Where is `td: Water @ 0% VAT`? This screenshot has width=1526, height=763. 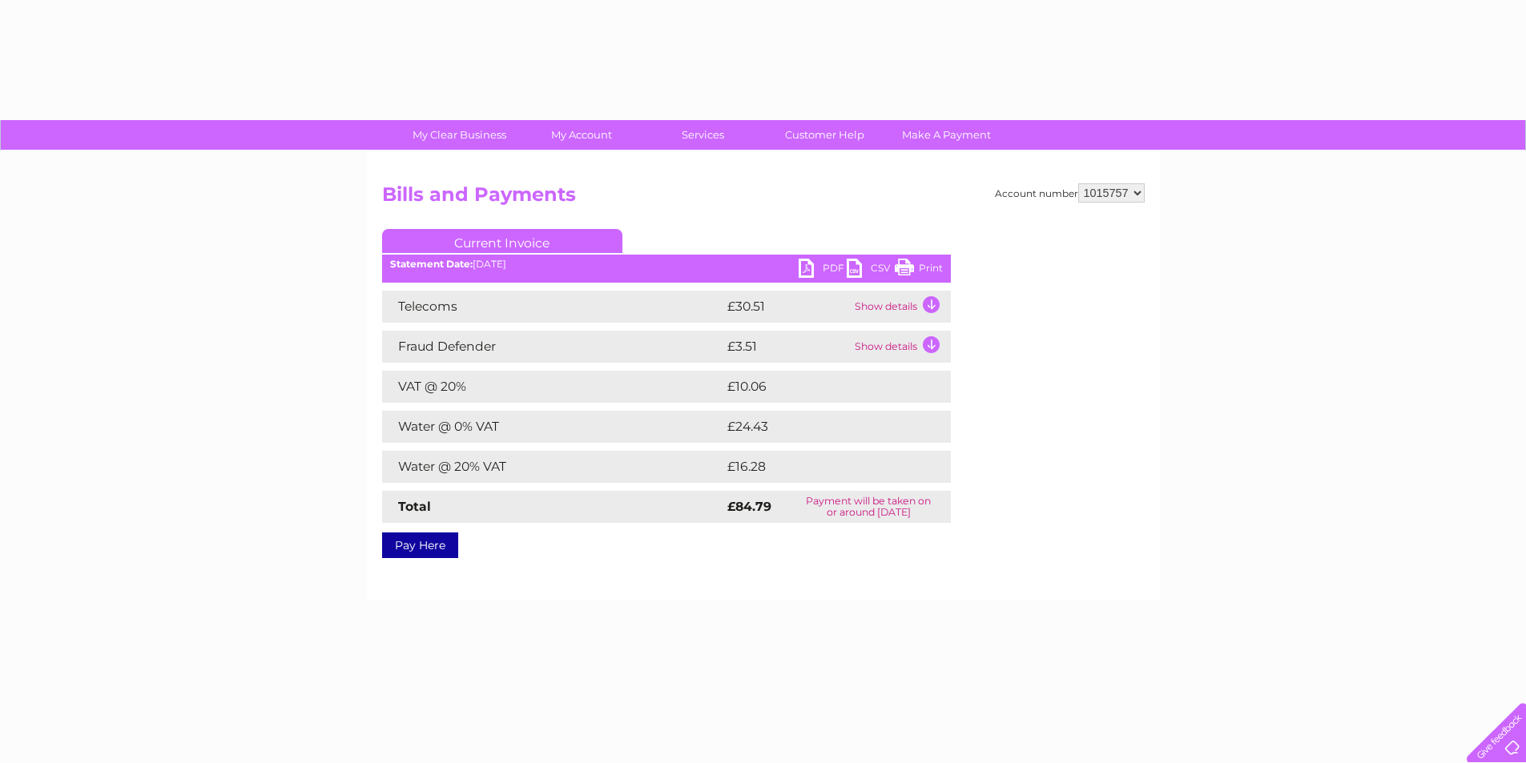 td: Water @ 0% VAT is located at coordinates (553, 427).